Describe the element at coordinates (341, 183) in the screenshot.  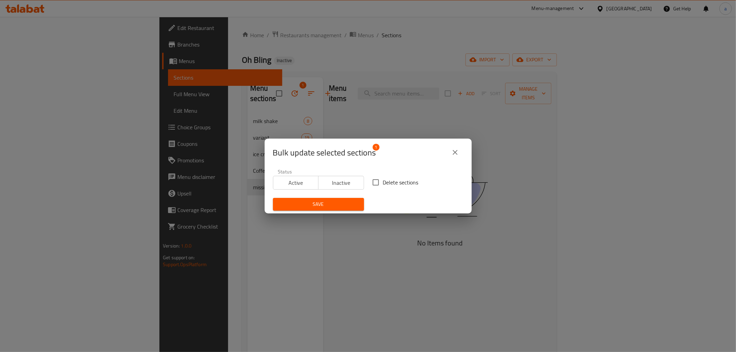
I see `span: Inactive` at that location.